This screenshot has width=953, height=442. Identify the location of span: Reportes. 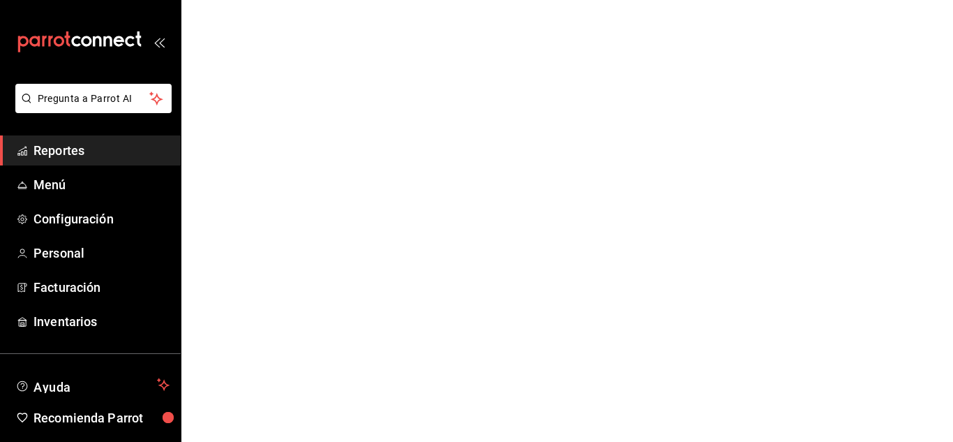
(101, 150).